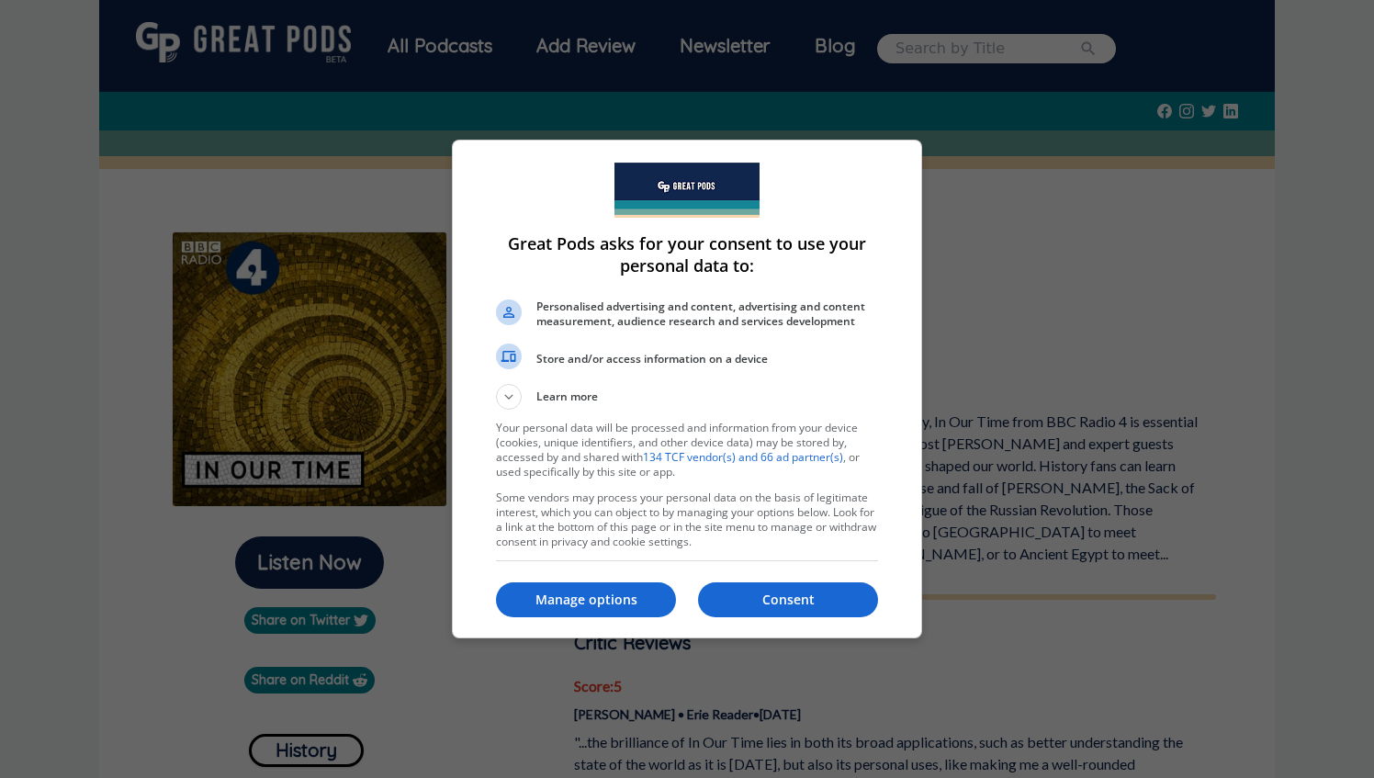 The image size is (1374, 778). I want to click on p: Consent, so click(788, 600).